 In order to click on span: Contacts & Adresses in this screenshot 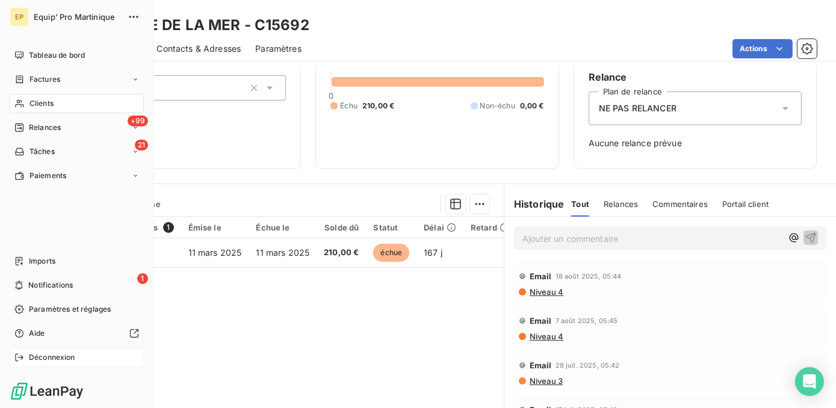, I will do `click(198, 49)`.